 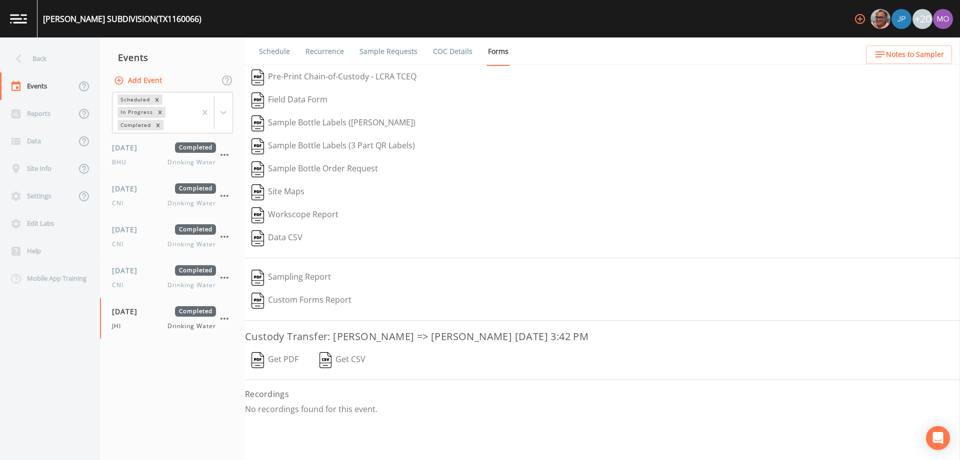 What do you see at coordinates (938, 438) in the screenshot?
I see `div: Open Intercom Messenger` at bounding box center [938, 438].